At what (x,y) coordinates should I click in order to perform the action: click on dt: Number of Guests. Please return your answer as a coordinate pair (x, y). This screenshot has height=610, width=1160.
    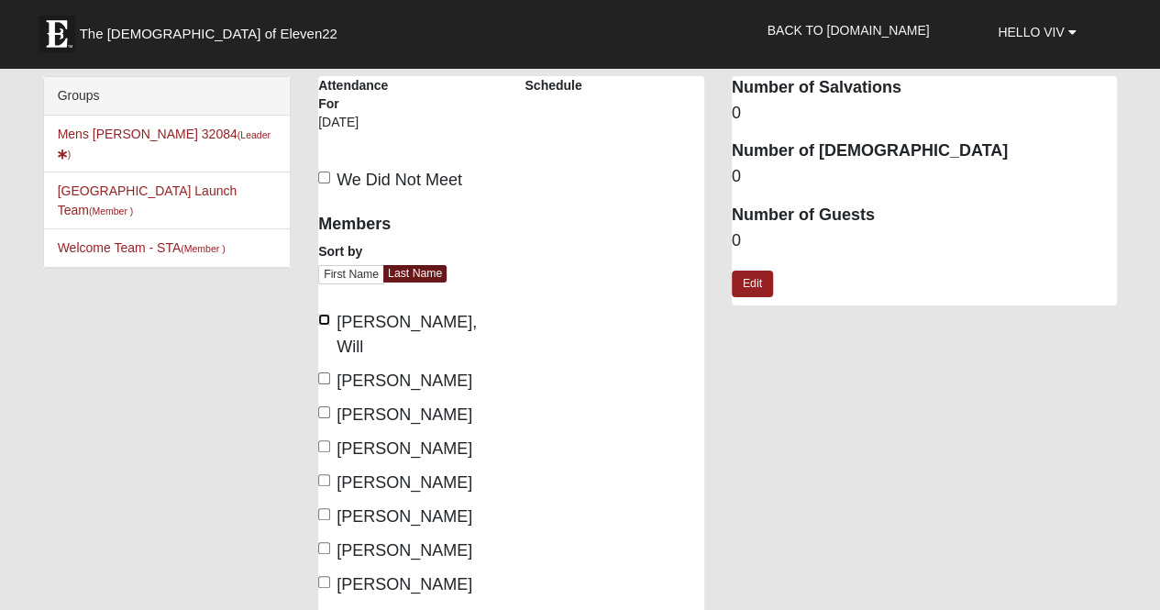
    Looking at the image, I should click on (925, 216).